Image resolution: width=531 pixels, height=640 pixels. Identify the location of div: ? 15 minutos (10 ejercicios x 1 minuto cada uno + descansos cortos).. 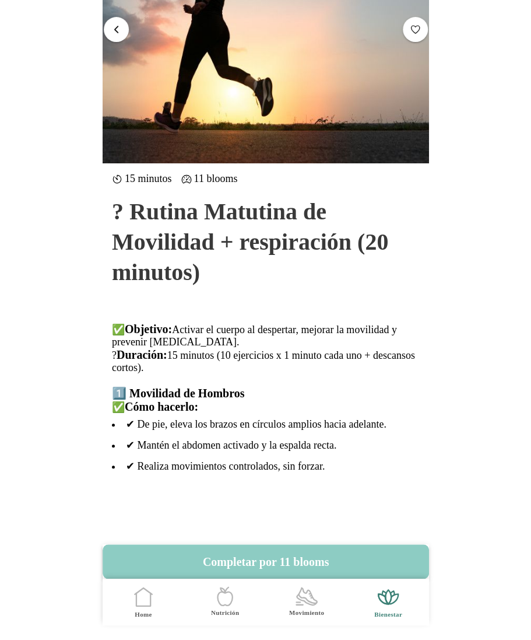
(266, 361).